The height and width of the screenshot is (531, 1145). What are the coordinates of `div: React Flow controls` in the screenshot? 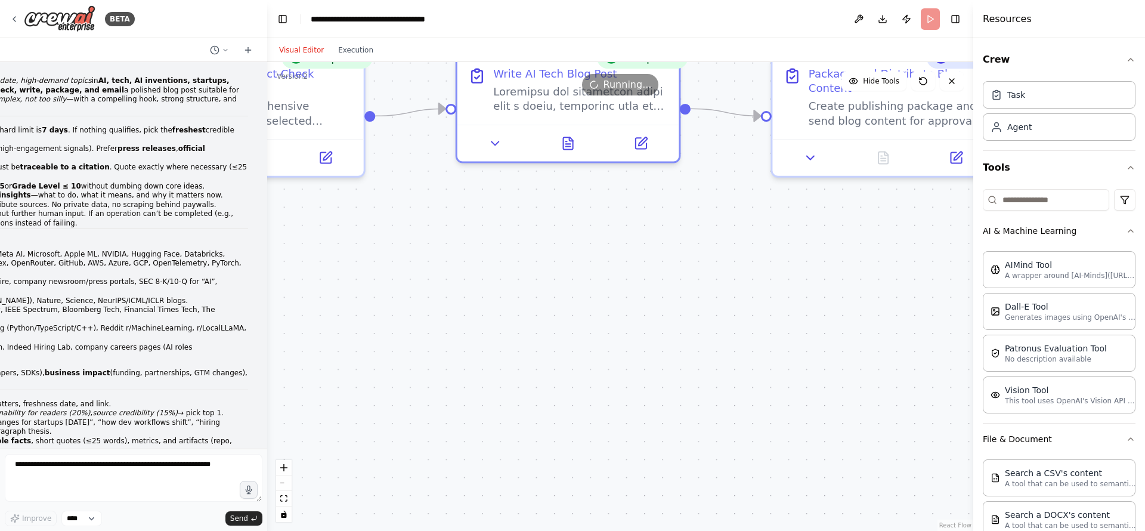 It's located at (284, 491).